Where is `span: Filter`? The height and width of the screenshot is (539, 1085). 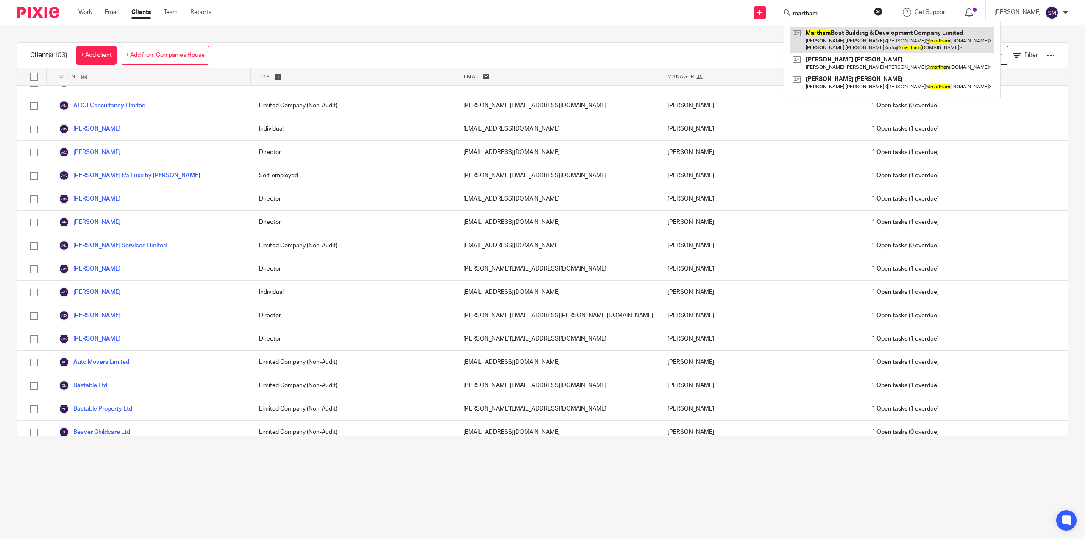
span: Filter is located at coordinates (1031, 55).